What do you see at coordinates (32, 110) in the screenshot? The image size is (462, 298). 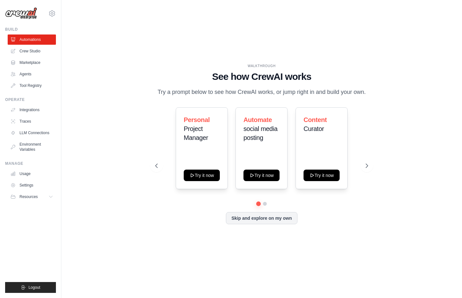 I see `a: Integrations` at bounding box center [32, 110].